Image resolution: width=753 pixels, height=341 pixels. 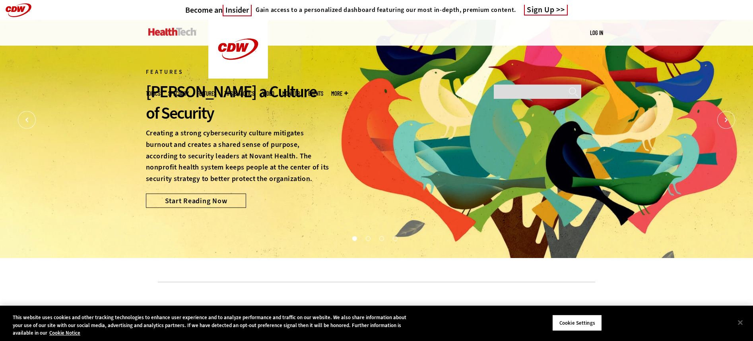 What do you see at coordinates (238, 76) in the screenshot?
I see `a: CDW` at bounding box center [238, 76].